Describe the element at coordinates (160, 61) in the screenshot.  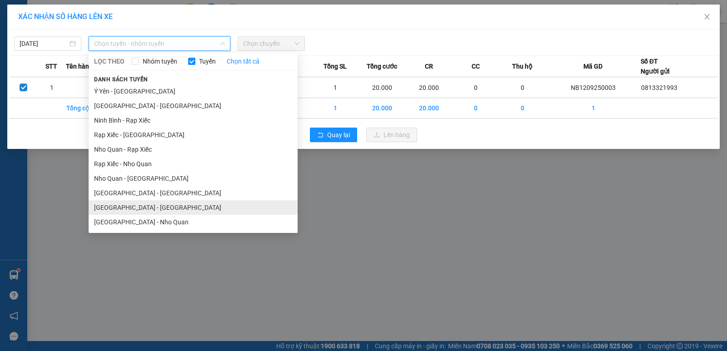
I see `span: Nhóm tuyến` at that location.